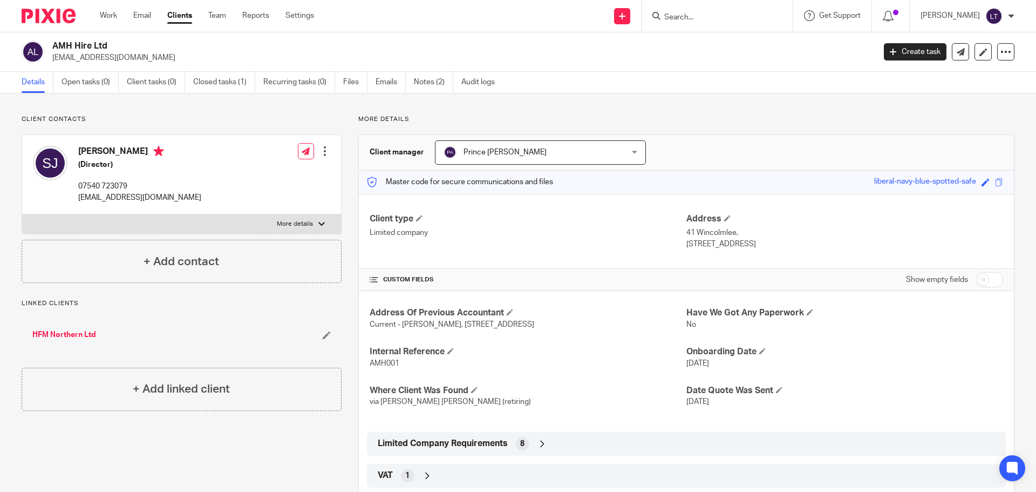 This screenshot has height=492, width=1036. What do you see at coordinates (180, 16) in the screenshot?
I see `a: Clients` at bounding box center [180, 16].